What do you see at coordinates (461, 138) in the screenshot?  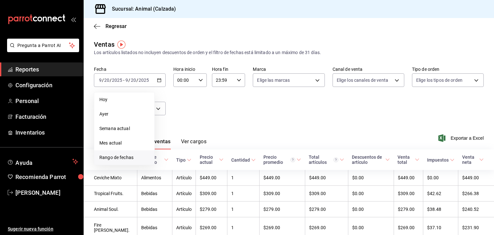 I see `button: Exportar a Excel` at bounding box center [461, 138].